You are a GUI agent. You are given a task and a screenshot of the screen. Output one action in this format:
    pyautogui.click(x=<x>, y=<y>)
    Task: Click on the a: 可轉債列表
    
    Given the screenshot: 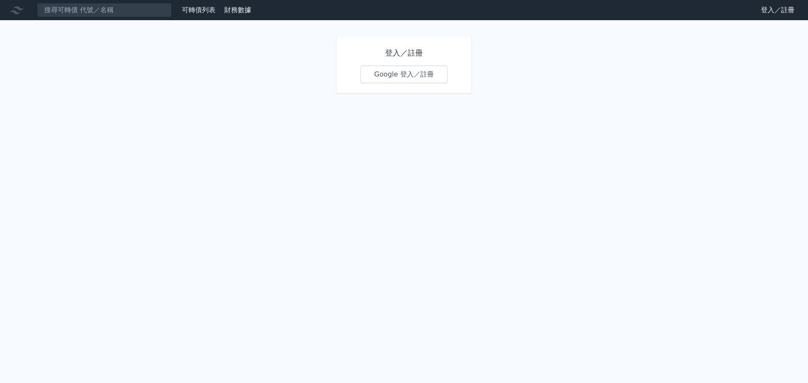 What is the action you would take?
    pyautogui.click(x=199, y=10)
    